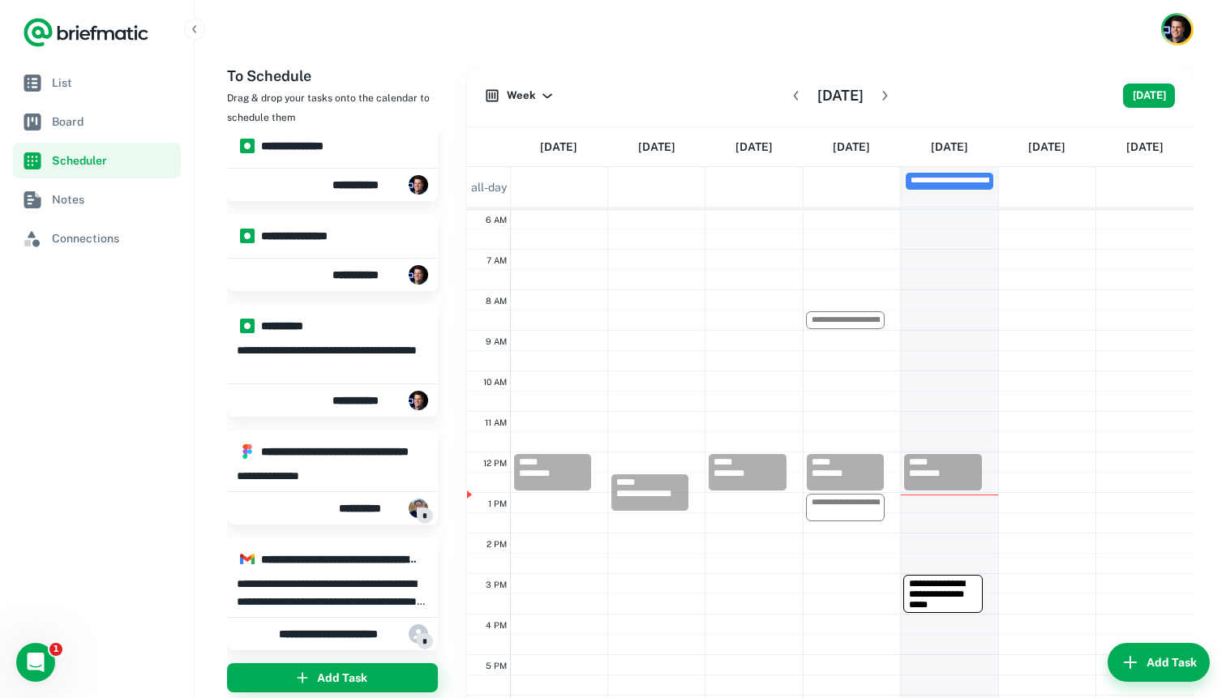 This screenshot has width=1226, height=698. I want to click on a: Board, so click(97, 122).